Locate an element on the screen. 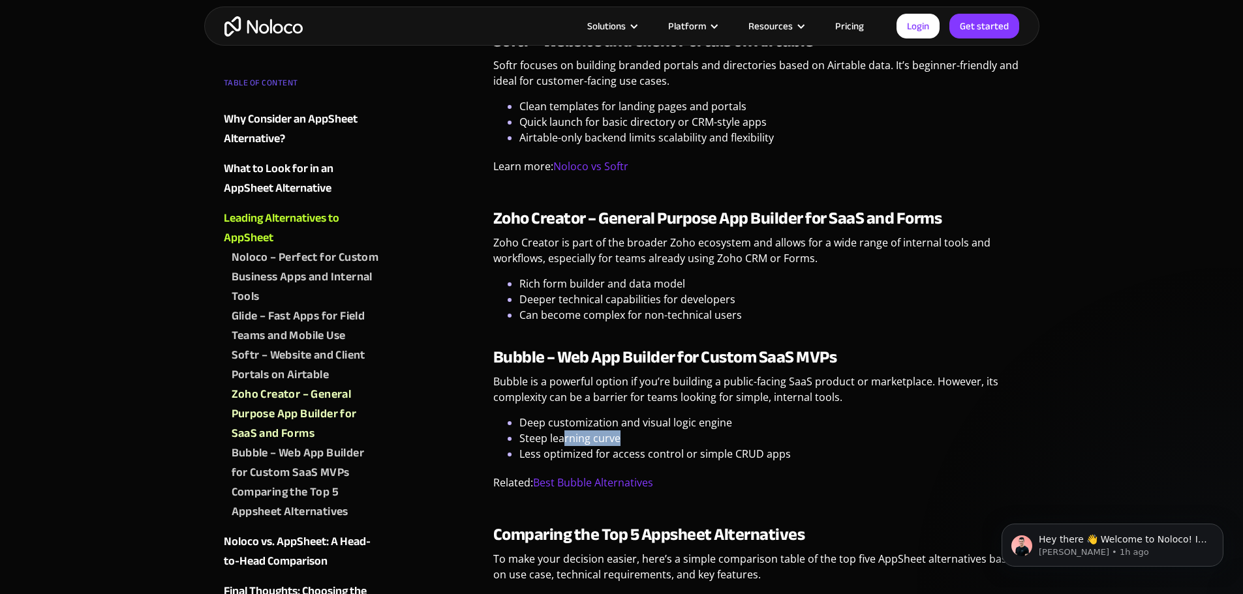  a: Glide – Fast Apps for Field Teams and Mobile Use is located at coordinates (307, 326).